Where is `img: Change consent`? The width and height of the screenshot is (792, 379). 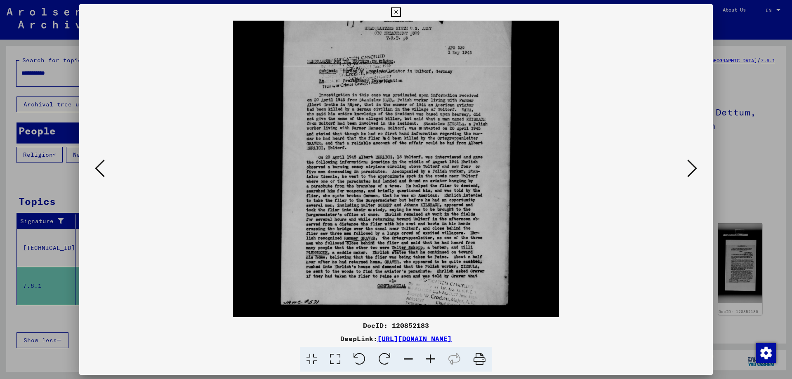 img: Change consent is located at coordinates (766, 353).